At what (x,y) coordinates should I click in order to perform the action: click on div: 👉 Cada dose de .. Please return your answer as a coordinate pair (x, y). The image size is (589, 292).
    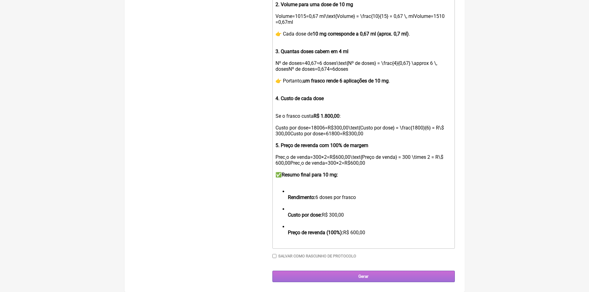
    Looking at the image, I should click on (363, 34).